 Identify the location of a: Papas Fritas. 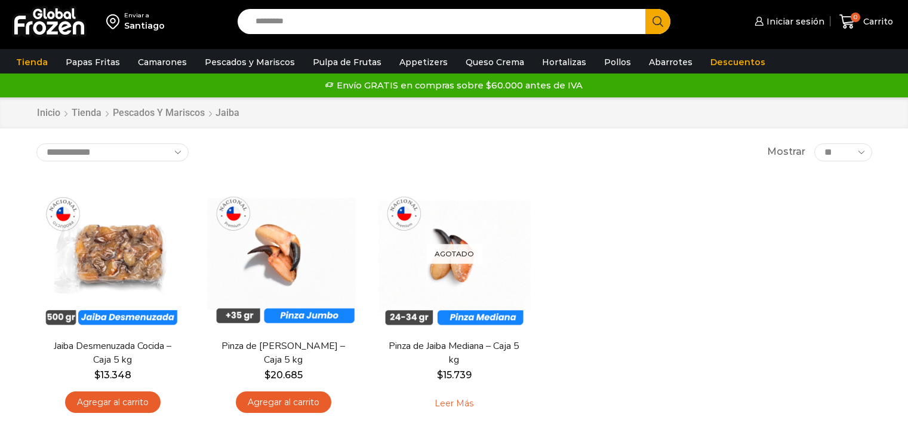
(93, 62).